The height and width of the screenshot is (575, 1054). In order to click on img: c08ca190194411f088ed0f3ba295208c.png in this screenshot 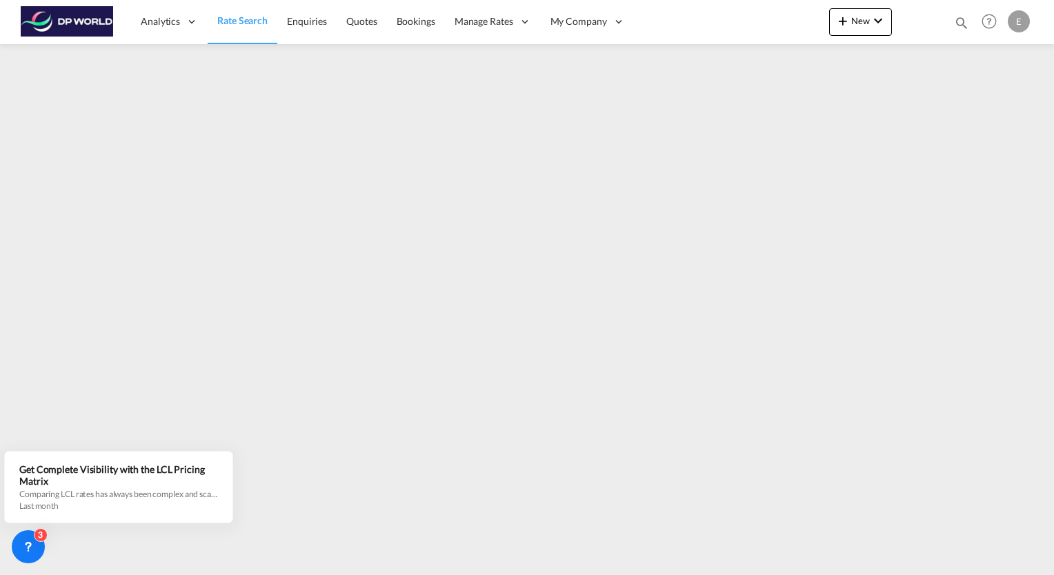, I will do `click(67, 21)`.